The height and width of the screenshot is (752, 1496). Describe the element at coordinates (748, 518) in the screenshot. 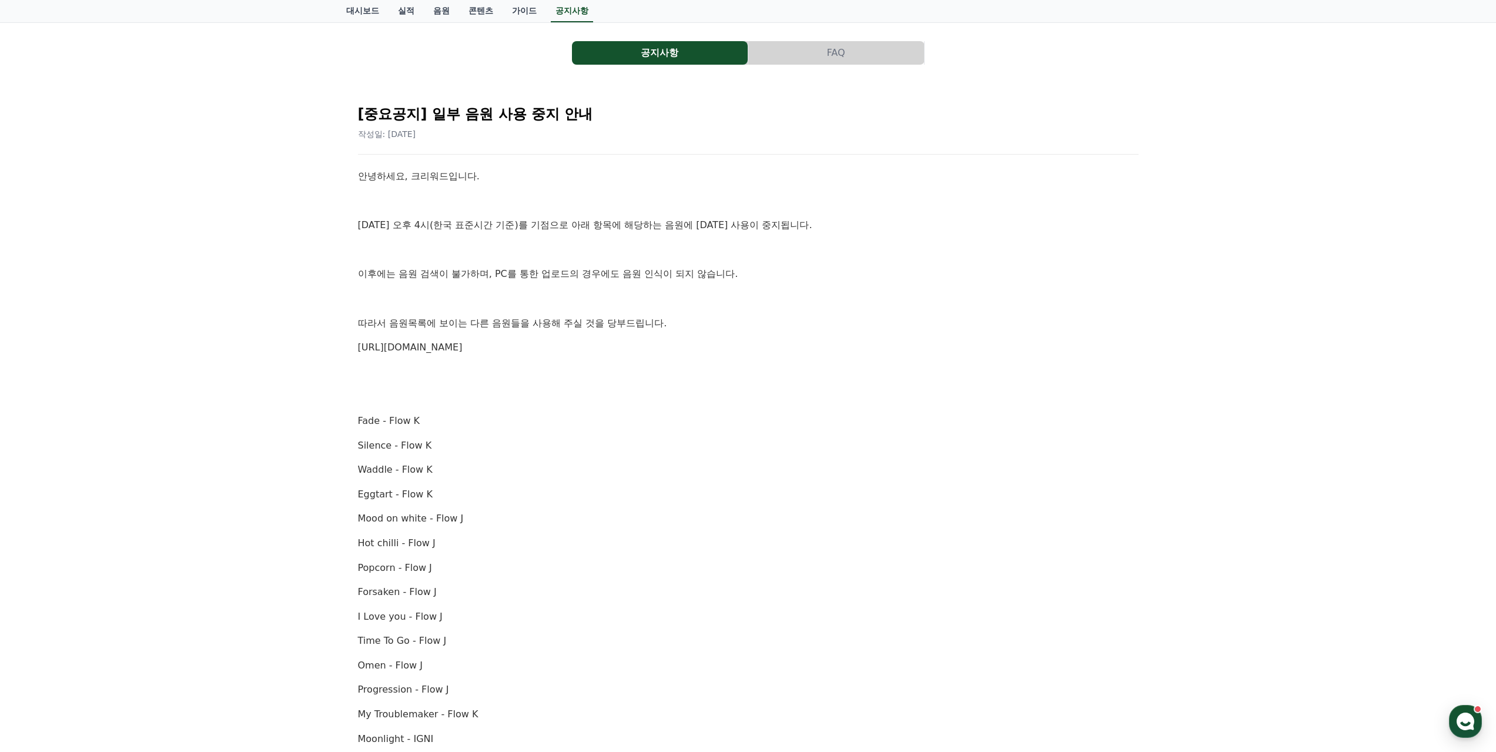

I see `p: Mood on white - Flow J` at that location.